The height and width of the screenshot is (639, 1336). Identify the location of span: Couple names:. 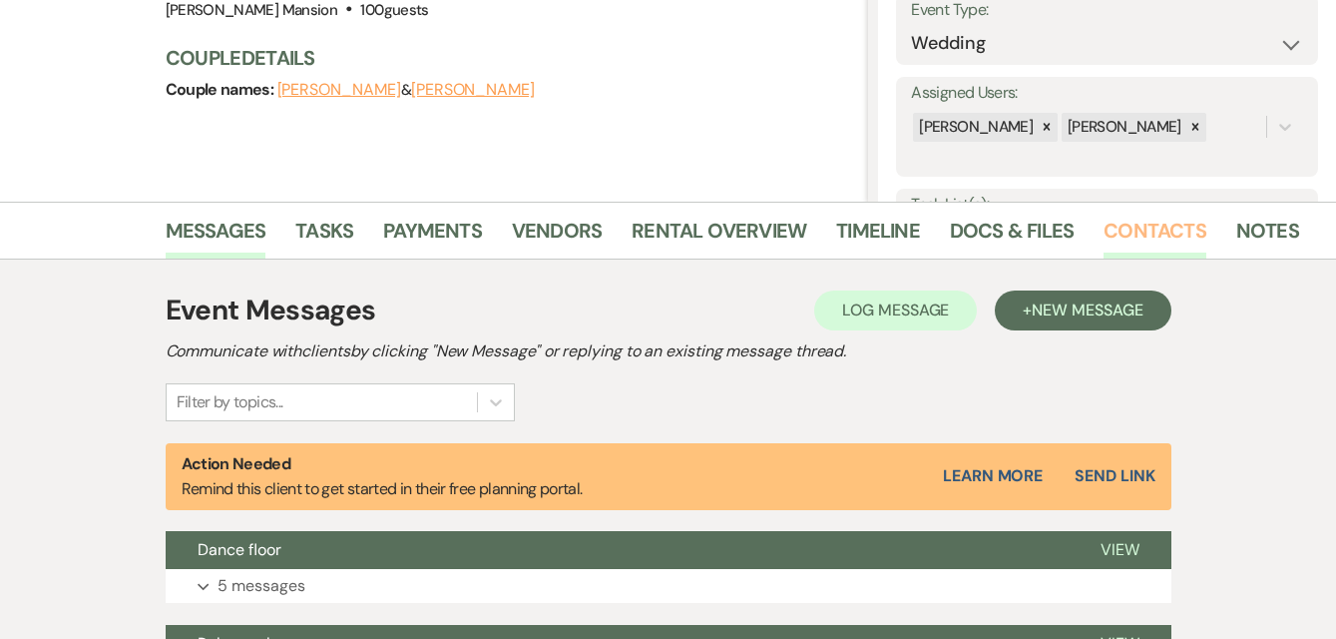
(222, 89).